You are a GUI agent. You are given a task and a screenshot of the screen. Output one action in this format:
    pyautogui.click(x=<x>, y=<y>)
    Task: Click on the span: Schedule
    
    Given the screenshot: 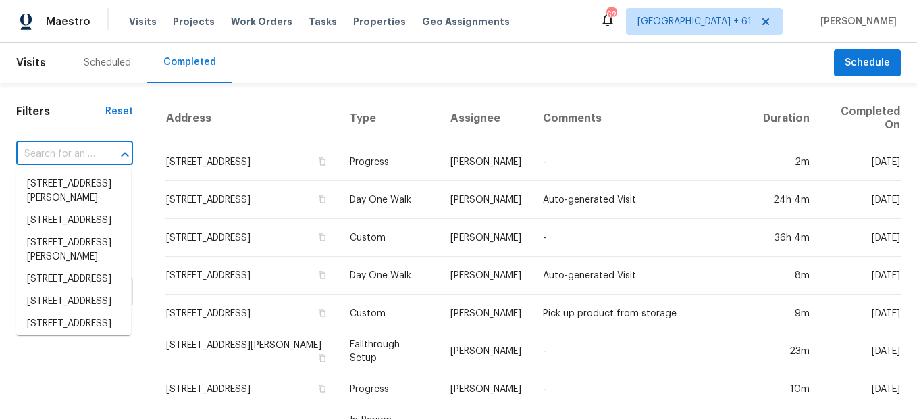 What is the action you would take?
    pyautogui.click(x=867, y=63)
    